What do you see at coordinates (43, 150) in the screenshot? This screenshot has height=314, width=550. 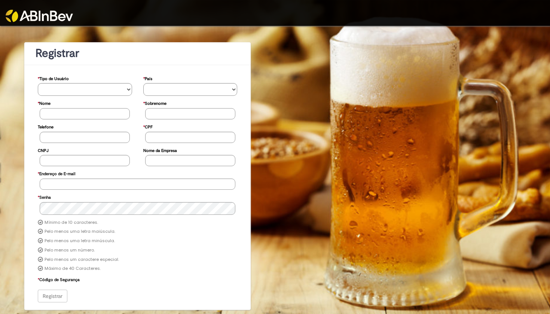 I see `label: CNPJ` at bounding box center [43, 150].